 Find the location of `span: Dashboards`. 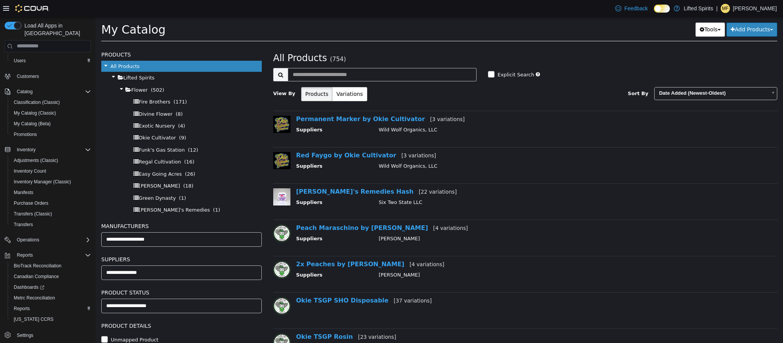

span: Dashboards is located at coordinates (51, 287).